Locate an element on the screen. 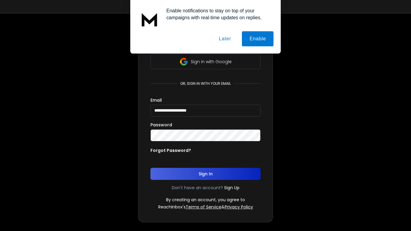 This screenshot has width=411, height=231. span: Privacy Policy is located at coordinates (239, 207).